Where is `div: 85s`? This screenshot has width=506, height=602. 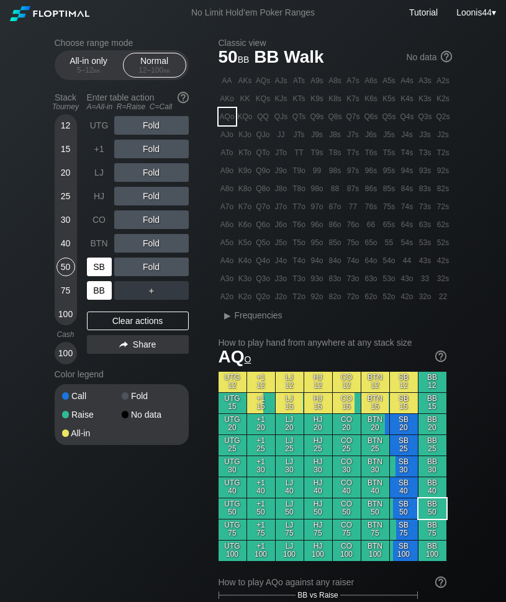 div: 85s is located at coordinates (389, 189).